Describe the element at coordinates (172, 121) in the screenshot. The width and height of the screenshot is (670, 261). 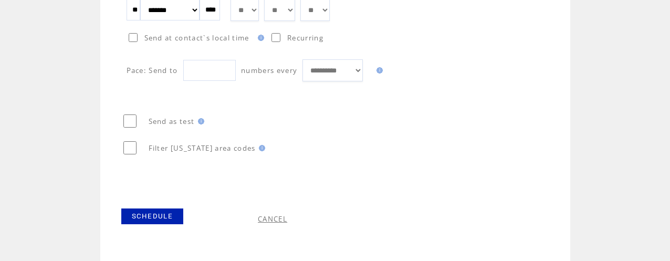
I see `span: Send as test` at that location.